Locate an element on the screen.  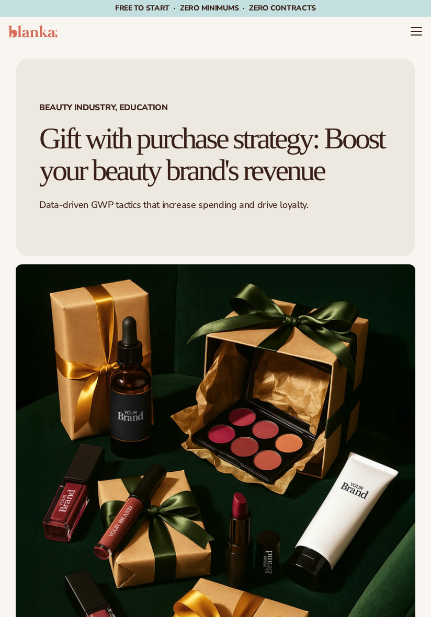
img: logo is located at coordinates (33, 31).